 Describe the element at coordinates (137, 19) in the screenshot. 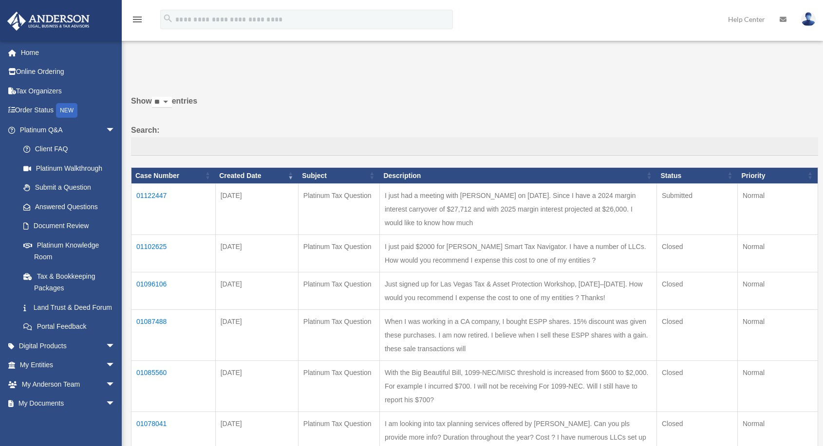

I see `i: menu` at that location.